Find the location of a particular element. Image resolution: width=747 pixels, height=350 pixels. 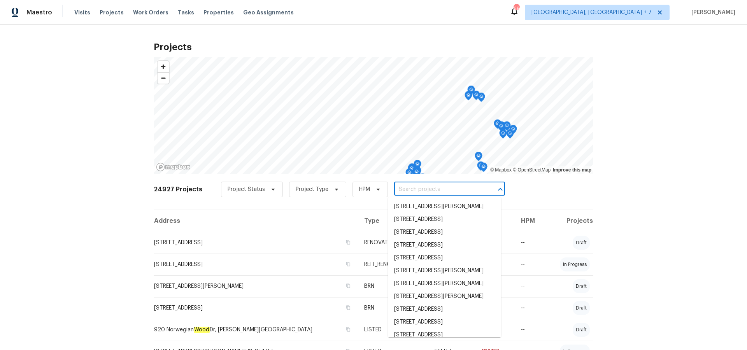

td: RENOVATION is located at coordinates (393, 243).